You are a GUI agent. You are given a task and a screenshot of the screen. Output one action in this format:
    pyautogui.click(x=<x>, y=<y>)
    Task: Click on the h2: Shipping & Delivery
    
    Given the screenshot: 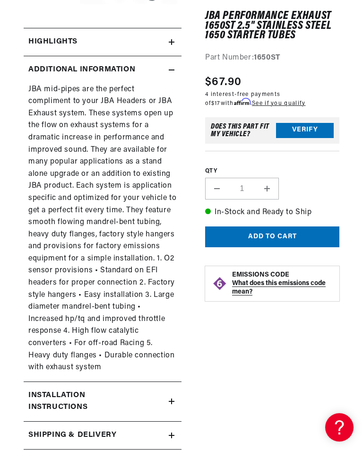 What is the action you would take?
    pyautogui.click(x=72, y=436)
    